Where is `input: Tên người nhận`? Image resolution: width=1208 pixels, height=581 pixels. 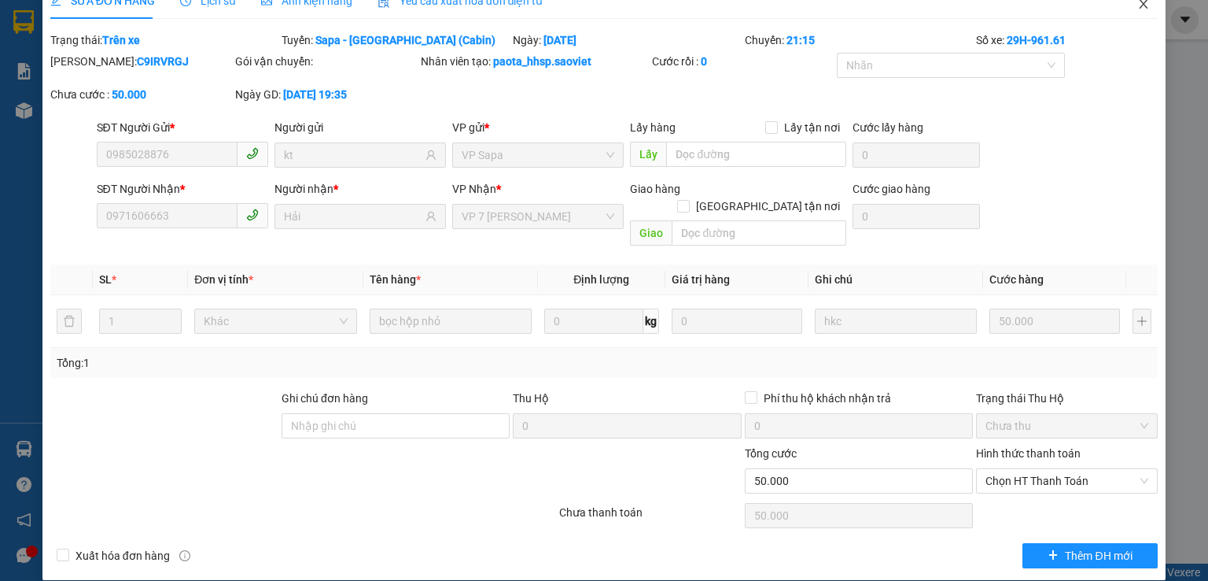
input: Tên người nhận is located at coordinates (353, 216).